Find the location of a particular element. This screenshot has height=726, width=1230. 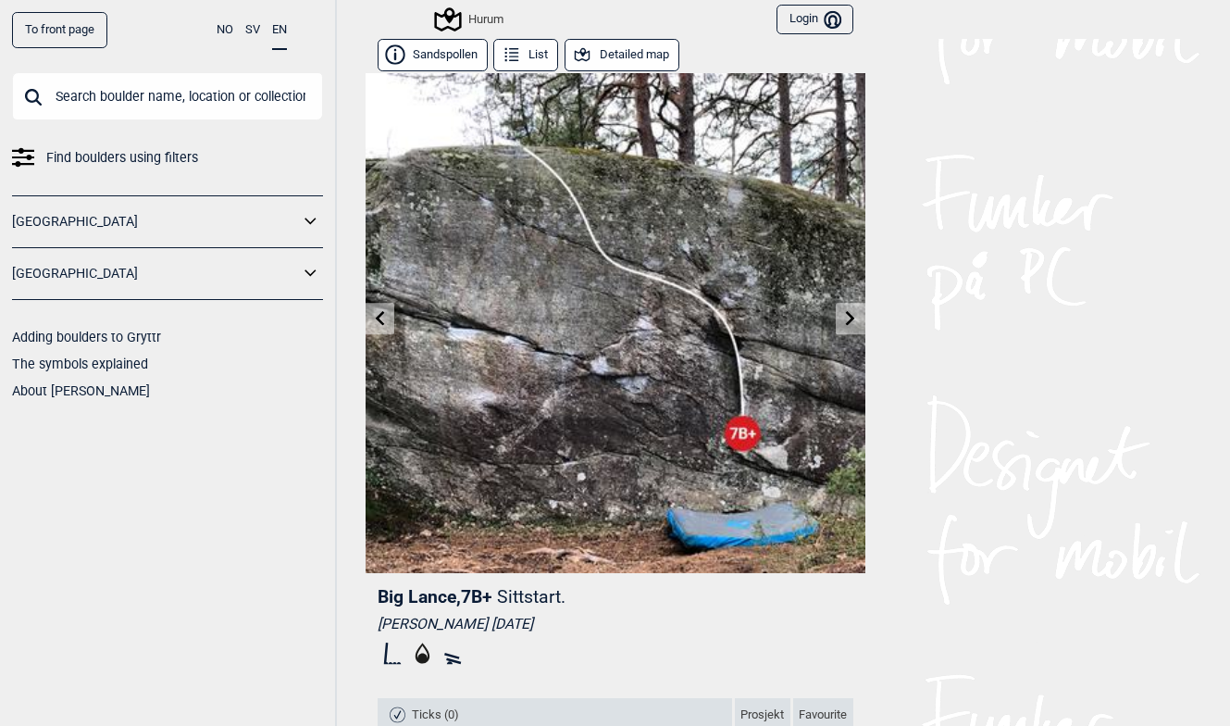

button: Login is located at coordinates (815, 19).